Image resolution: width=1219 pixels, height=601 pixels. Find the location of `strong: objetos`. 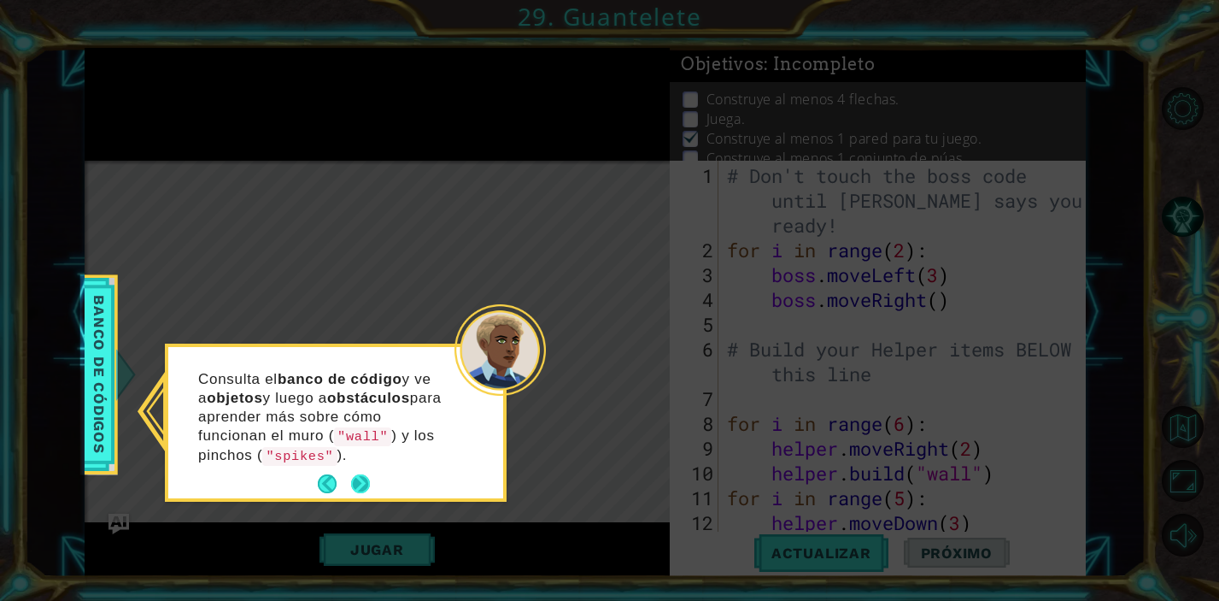

strong: objetos is located at coordinates (234, 397).